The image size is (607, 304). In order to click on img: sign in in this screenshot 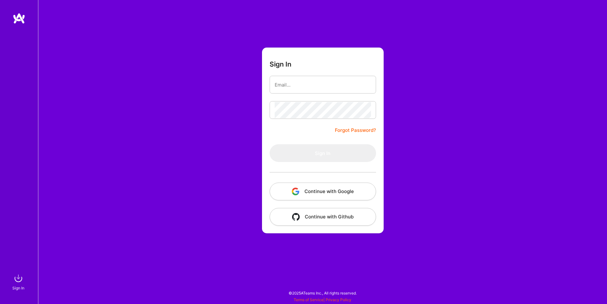, I will do `click(18, 278)`.